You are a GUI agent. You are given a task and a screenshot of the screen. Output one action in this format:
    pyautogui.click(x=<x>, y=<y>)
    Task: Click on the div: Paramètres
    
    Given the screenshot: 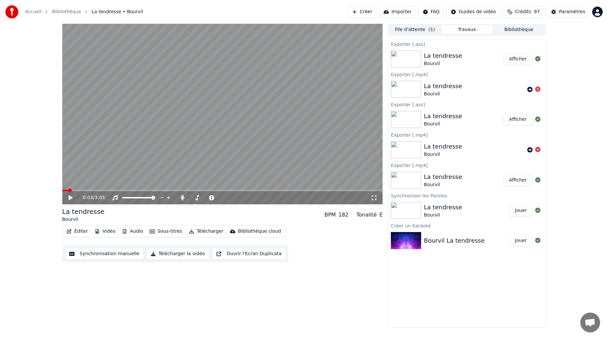 What is the action you would take?
    pyautogui.click(x=572, y=12)
    